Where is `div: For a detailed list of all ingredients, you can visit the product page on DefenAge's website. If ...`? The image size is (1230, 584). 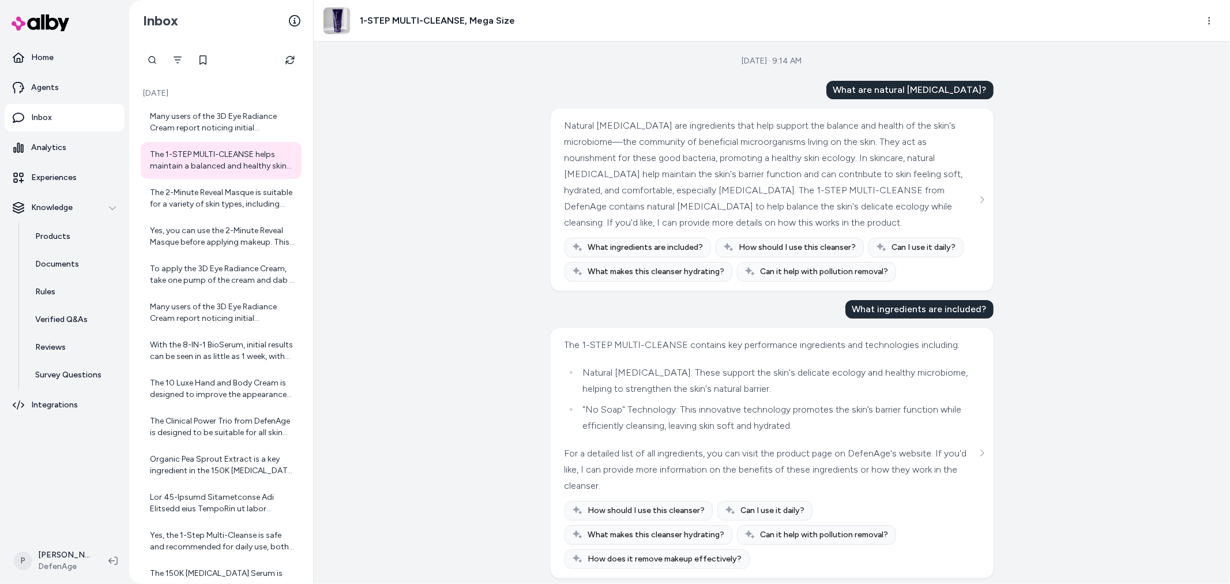
div: For a detailed list of all ingredients, you can visit the product page on DefenAge's website. If ... is located at coordinates (771, 470).